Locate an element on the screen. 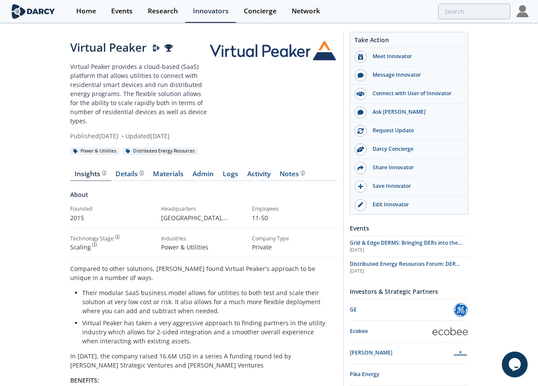 The width and height of the screenshot is (538, 386). div: Save Innovator is located at coordinates (415, 186).